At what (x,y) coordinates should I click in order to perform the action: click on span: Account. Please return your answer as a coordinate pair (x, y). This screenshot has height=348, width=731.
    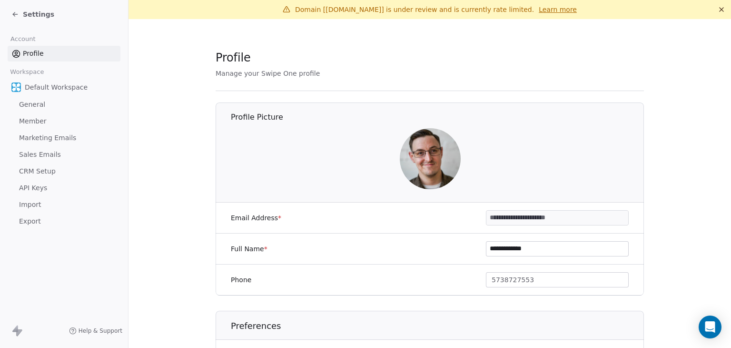
    Looking at the image, I should click on (23, 39).